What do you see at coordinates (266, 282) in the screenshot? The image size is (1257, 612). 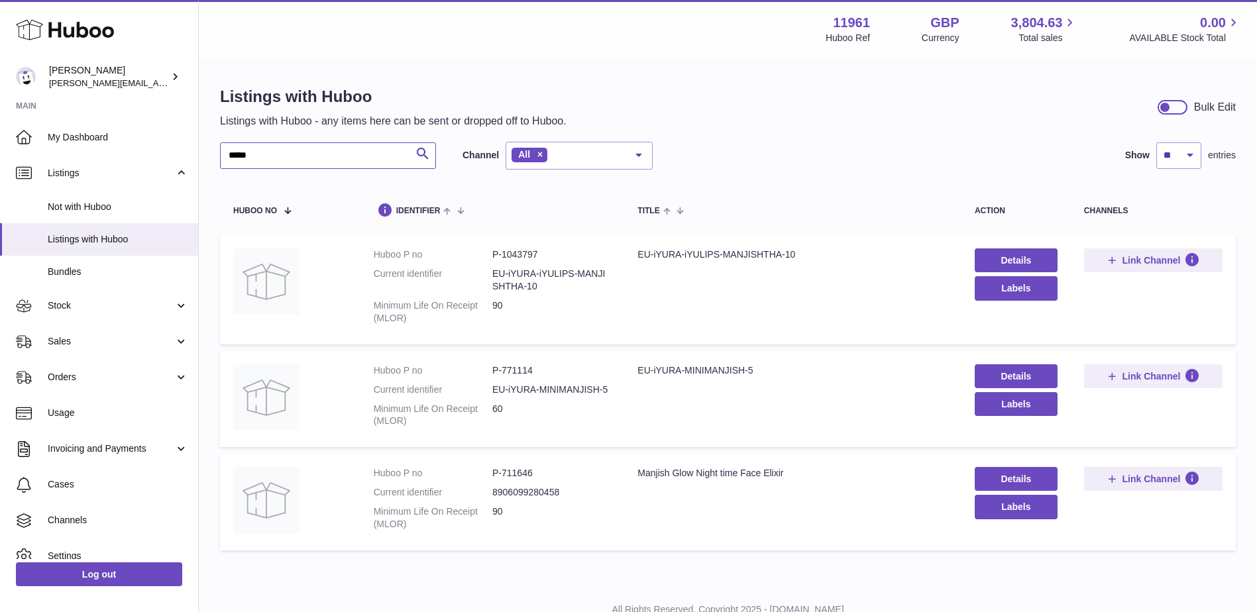 I see `img: EU-iYURA-iYULIPS-MANJISHTHA-10` at bounding box center [266, 282].